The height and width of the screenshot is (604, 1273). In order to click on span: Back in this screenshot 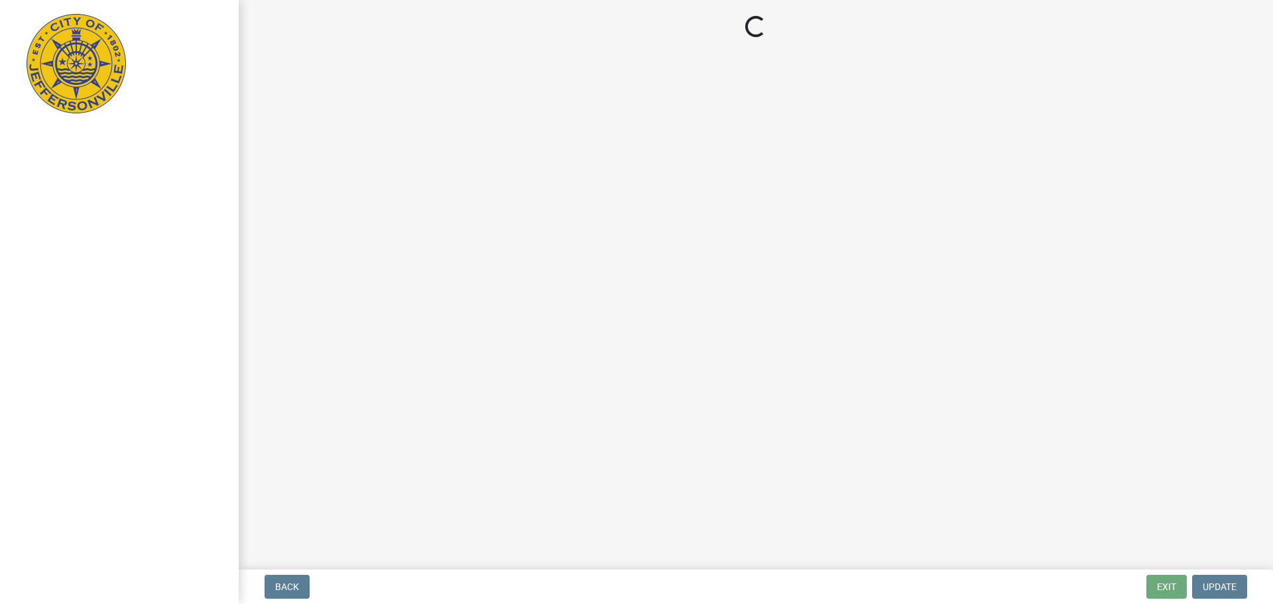, I will do `click(287, 587)`.